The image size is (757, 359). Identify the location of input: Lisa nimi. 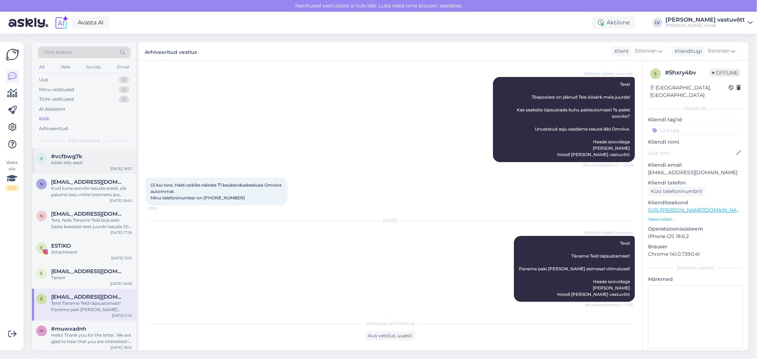
(691, 153).